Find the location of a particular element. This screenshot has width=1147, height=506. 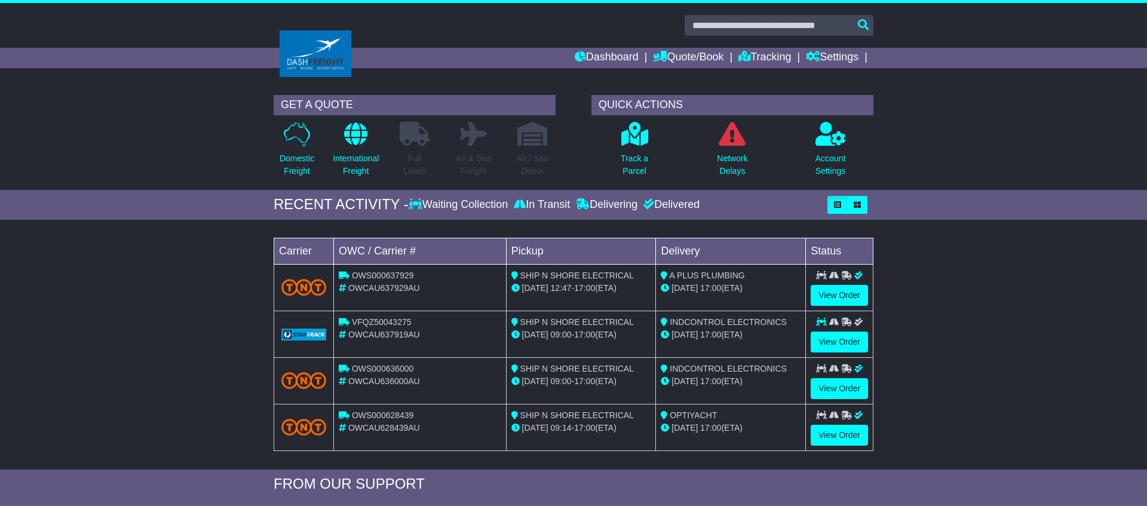

span: OWCAU637929AU is located at coordinates (384, 288).